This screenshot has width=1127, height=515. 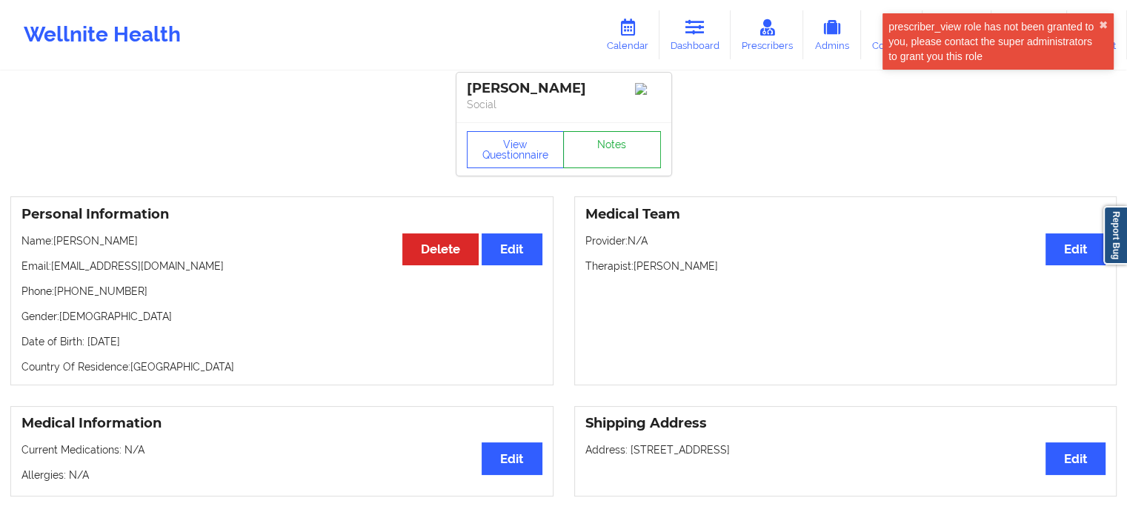 What do you see at coordinates (832, 35) in the screenshot?
I see `a: Admins` at bounding box center [832, 35].